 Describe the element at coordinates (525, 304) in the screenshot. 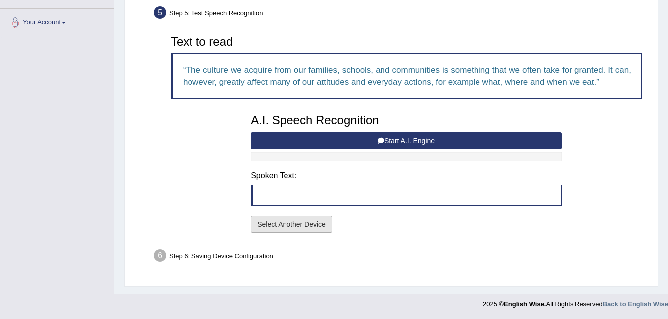

I see `strong: English Wise.` at that location.